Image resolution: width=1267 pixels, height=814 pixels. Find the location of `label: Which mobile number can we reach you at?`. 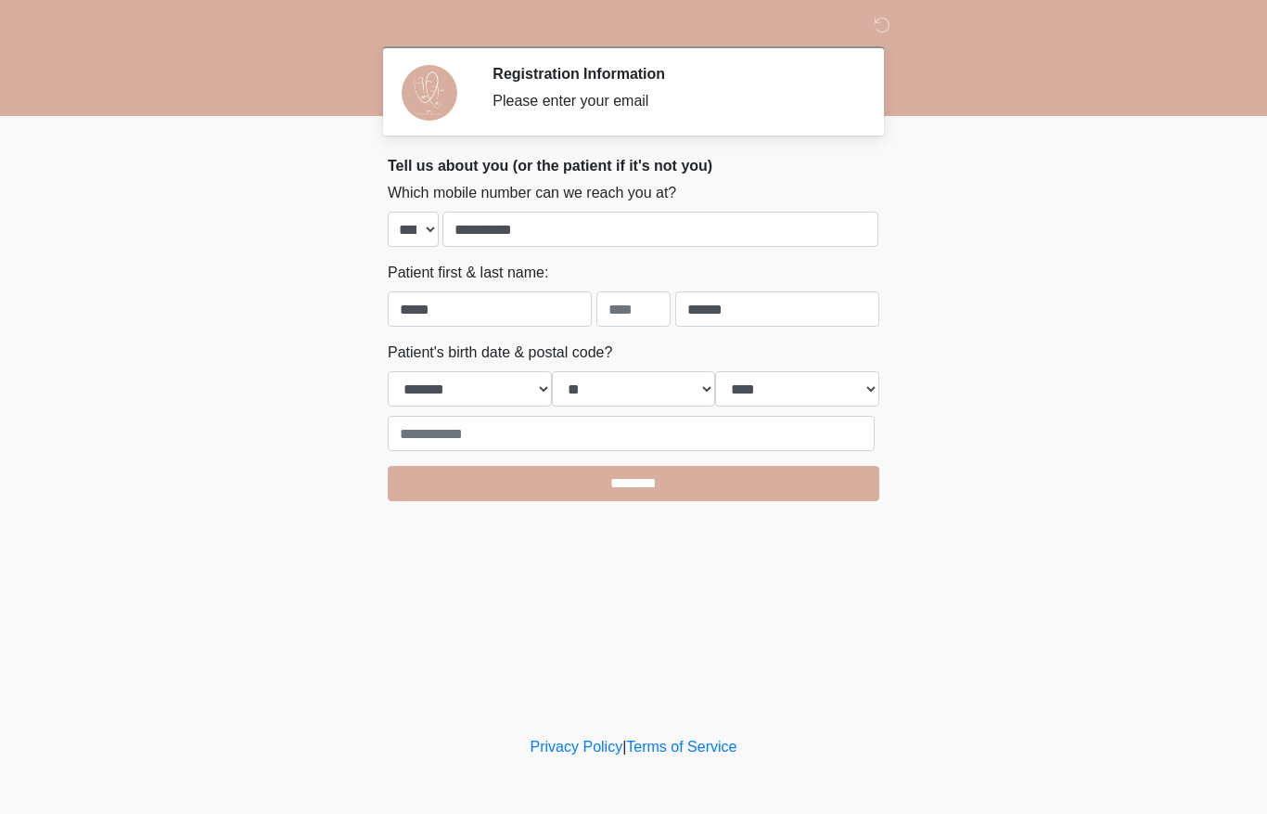

label: Which mobile number can we reach you at? is located at coordinates (532, 193).